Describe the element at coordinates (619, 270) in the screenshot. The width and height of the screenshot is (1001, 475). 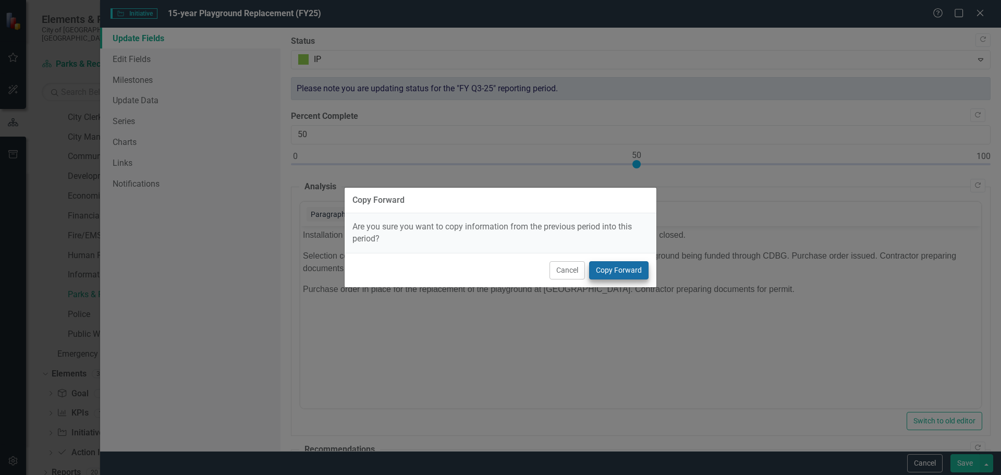
I see `button: Copy Forward` at that location.